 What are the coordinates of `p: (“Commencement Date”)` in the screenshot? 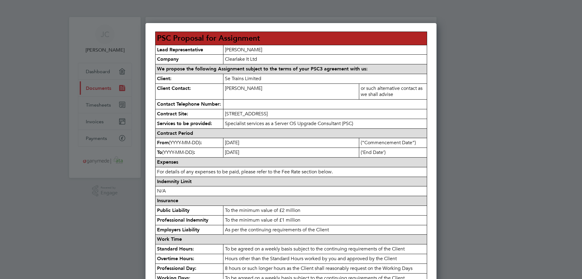 It's located at (393, 143).